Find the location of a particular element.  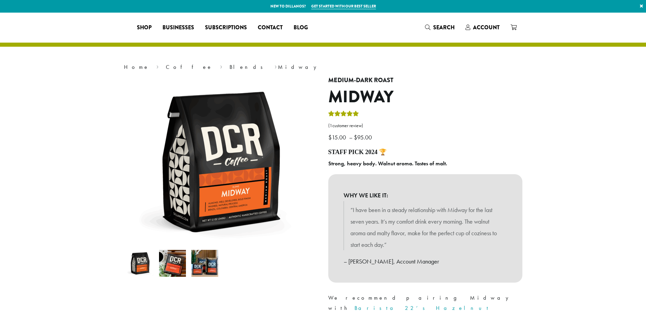

span: Account is located at coordinates (487, 27).